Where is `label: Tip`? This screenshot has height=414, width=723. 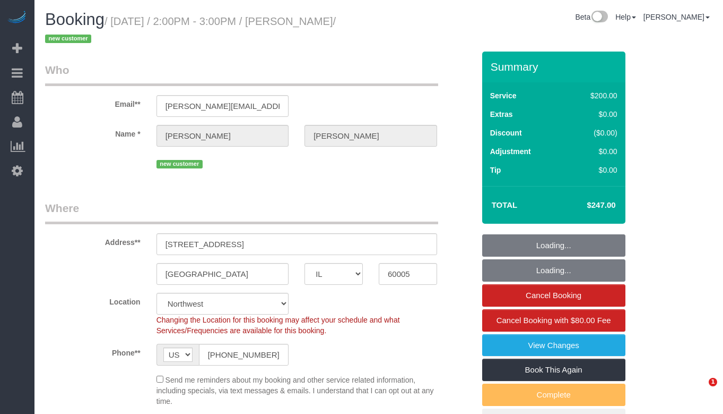 label: Tip is located at coordinates (496, 170).